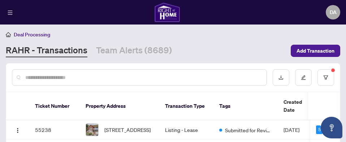  Describe the element at coordinates (18, 131) in the screenshot. I see `img: Logo` at that location.